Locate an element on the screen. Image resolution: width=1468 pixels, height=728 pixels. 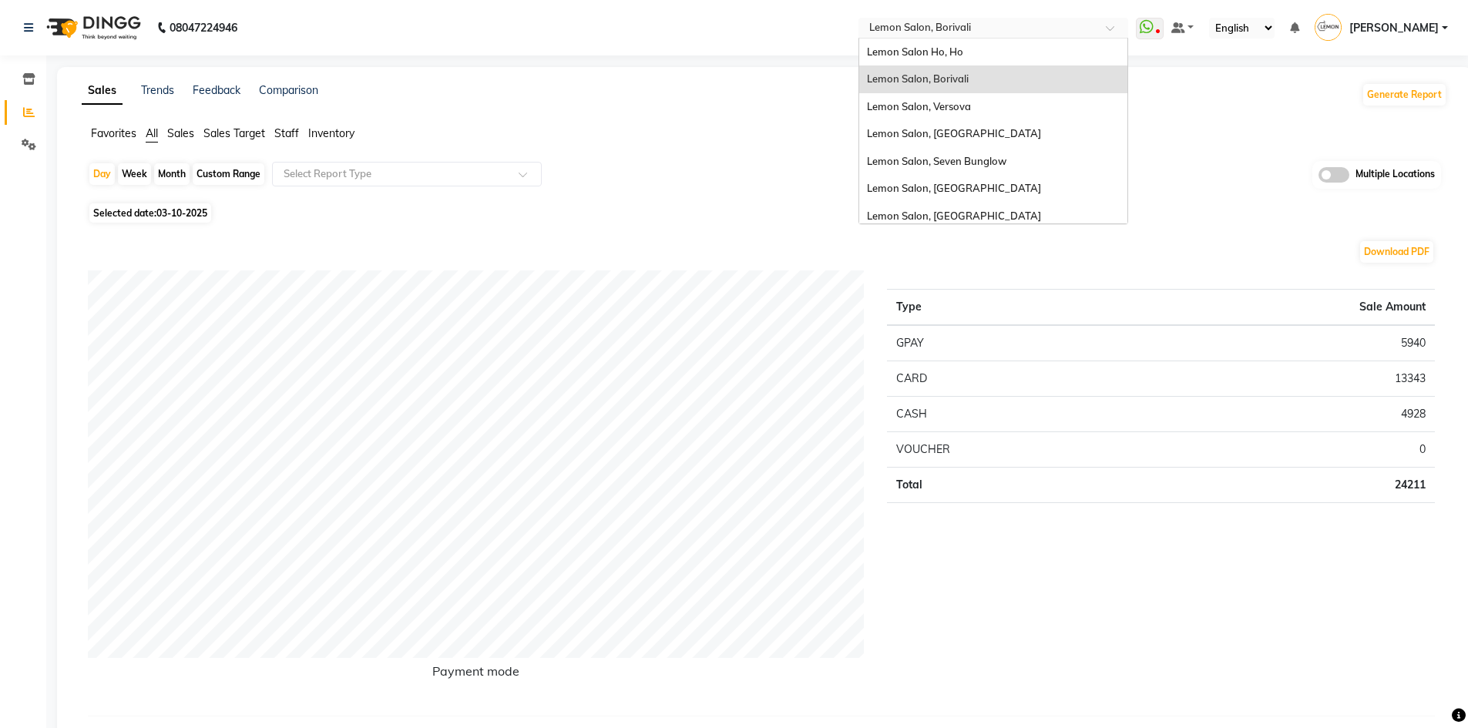
span: All is located at coordinates (152, 133).